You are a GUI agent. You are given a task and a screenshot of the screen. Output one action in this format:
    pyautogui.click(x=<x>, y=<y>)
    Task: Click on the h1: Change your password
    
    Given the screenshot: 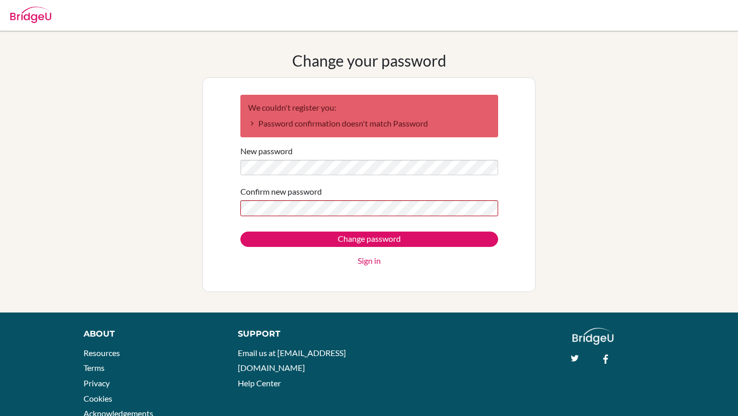 What is the action you would take?
    pyautogui.click(x=369, y=61)
    